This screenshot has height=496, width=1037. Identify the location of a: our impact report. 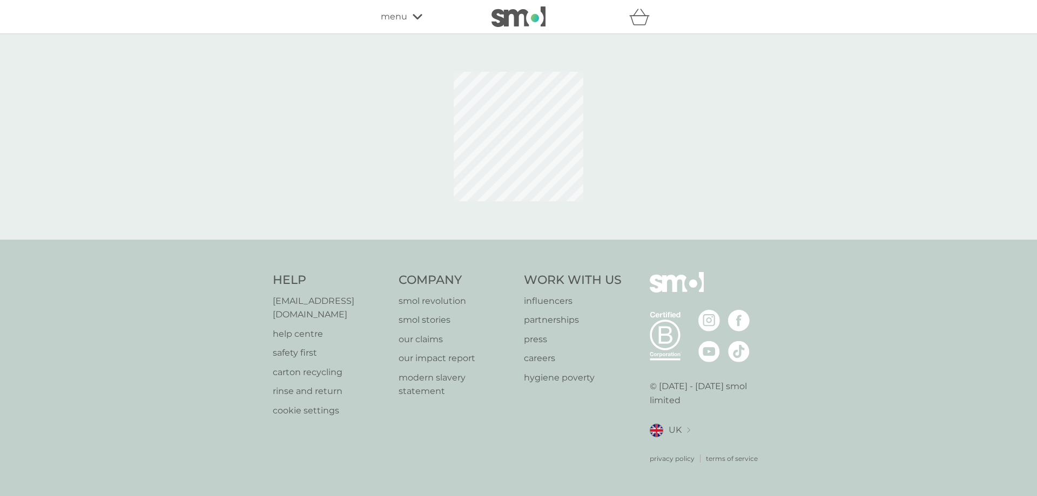
(456, 359).